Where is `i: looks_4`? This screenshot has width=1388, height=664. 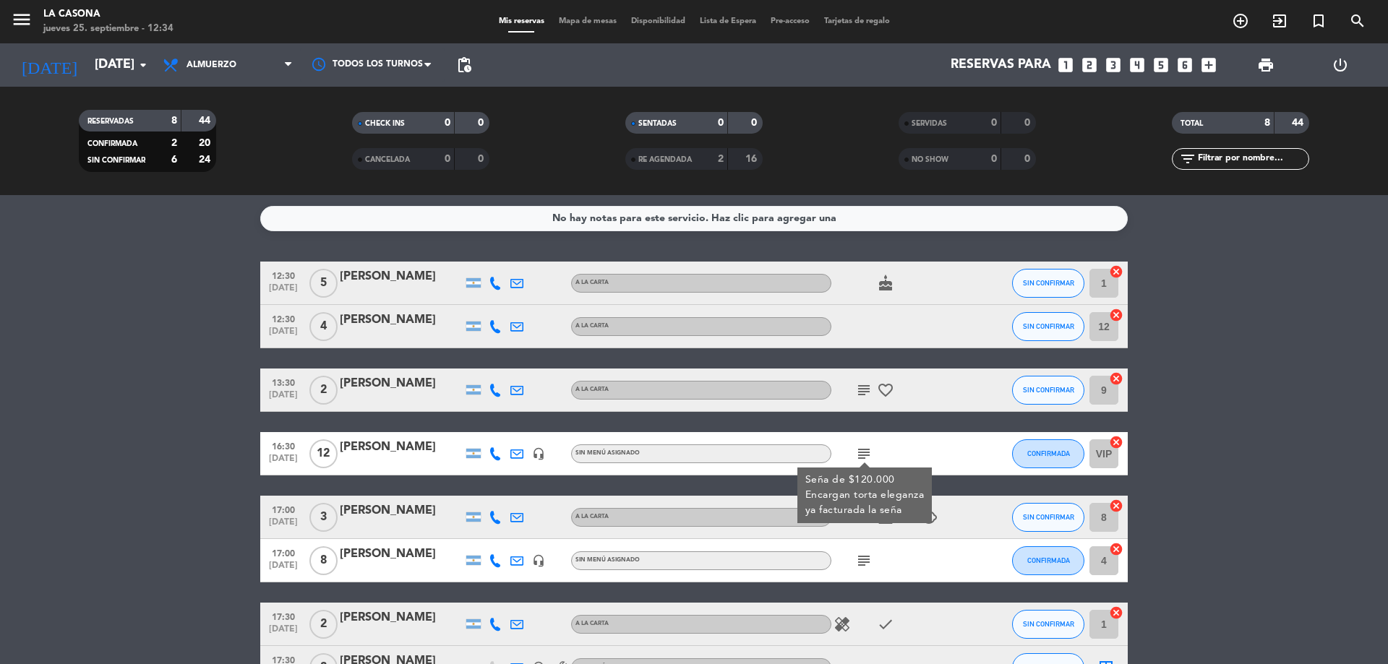 i: looks_4 is located at coordinates (1137, 65).